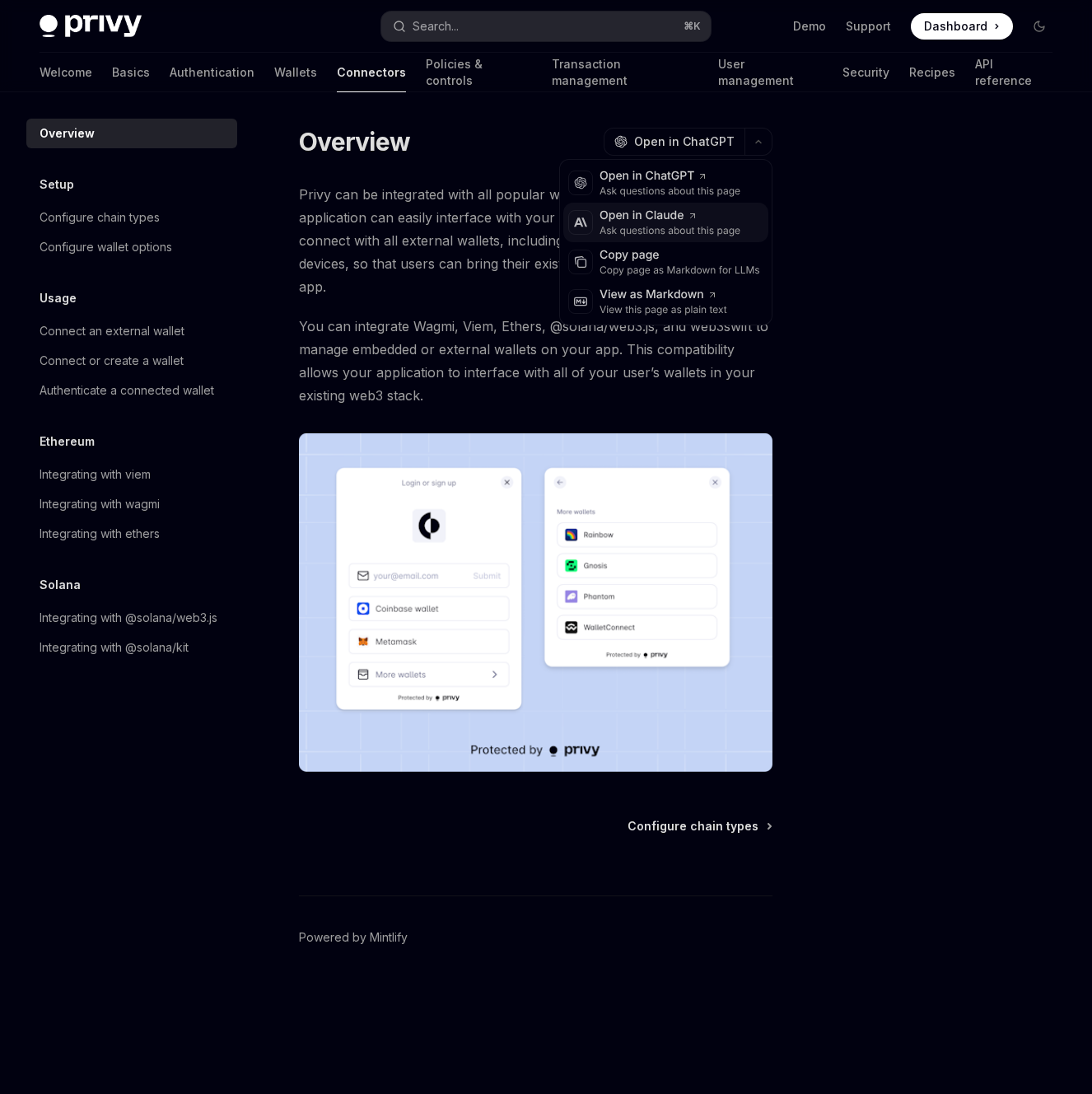 This screenshot has height=1094, width=1092. Describe the element at coordinates (955, 26) in the screenshot. I see `span: Dashboard` at that location.